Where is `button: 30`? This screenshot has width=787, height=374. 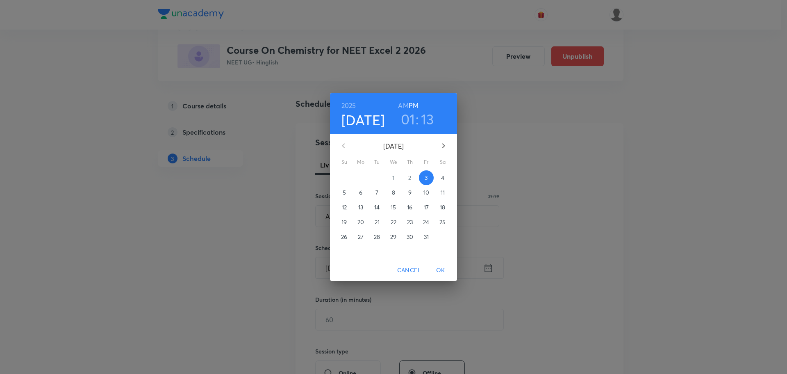 button: 30 is located at coordinates (410, 237).